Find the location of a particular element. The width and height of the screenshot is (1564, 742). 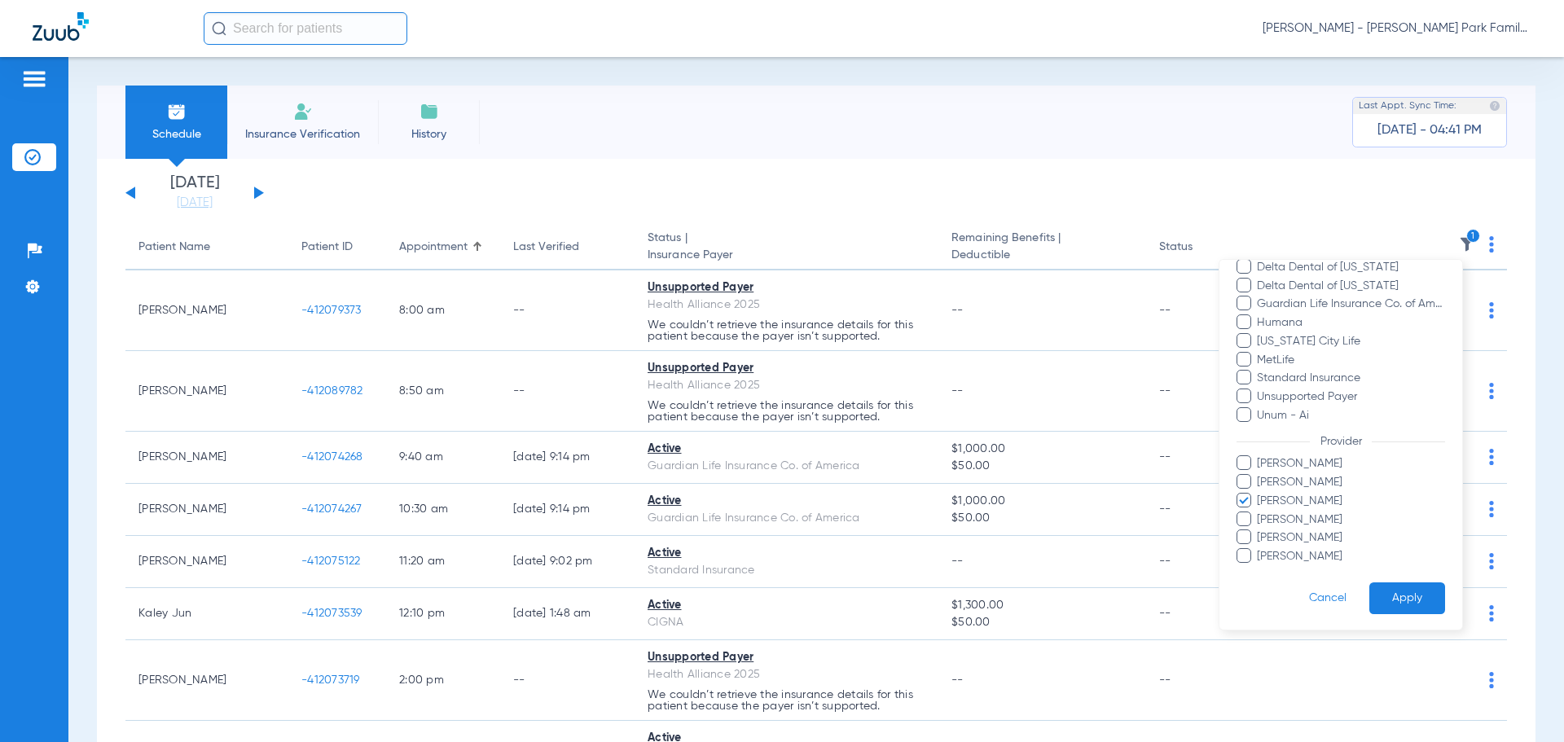

span: Provider is located at coordinates (1341, 441).